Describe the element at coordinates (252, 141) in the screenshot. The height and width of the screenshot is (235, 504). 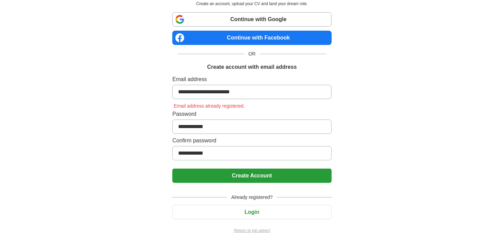
I see `label: Confirm password` at that location.